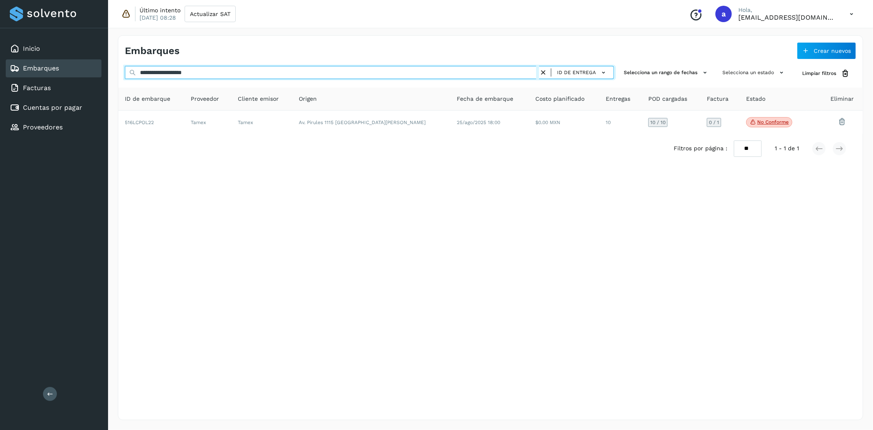 The image size is (873, 430). Describe the element at coordinates (160, 10) in the screenshot. I see `p: Último intento` at that location.